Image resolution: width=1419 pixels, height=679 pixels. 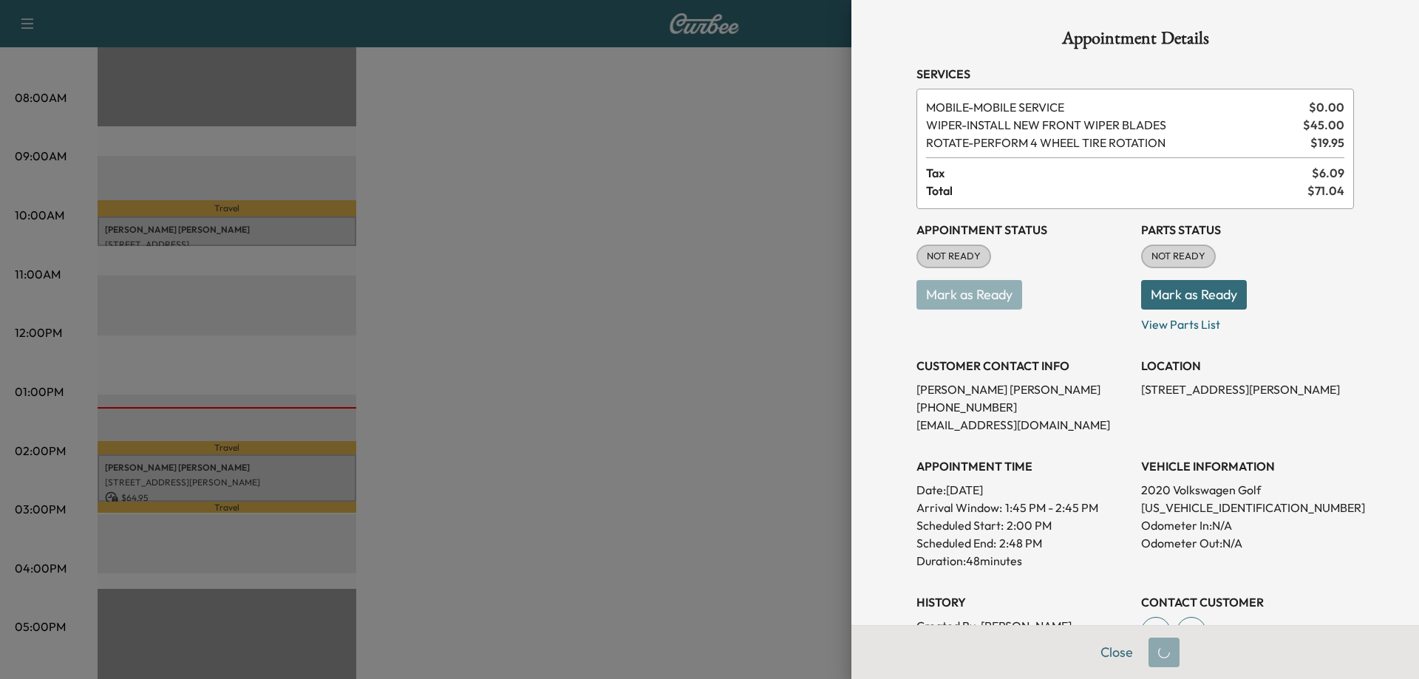 I want to click on h3: VEHICLE INFORMATION, so click(x=1248, y=466).